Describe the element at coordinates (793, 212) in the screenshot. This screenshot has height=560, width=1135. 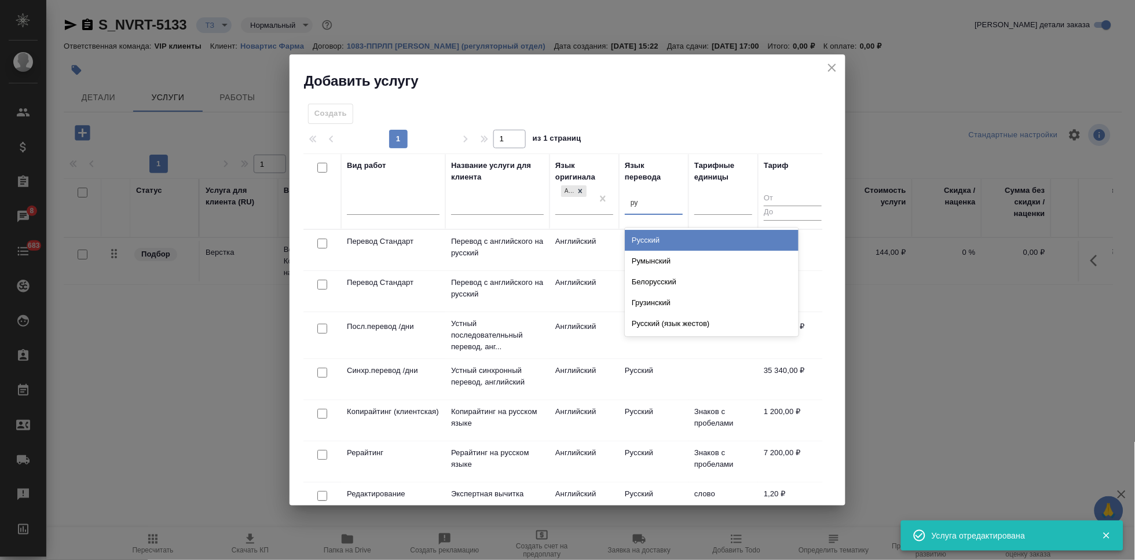
I see `input: До` at that location.